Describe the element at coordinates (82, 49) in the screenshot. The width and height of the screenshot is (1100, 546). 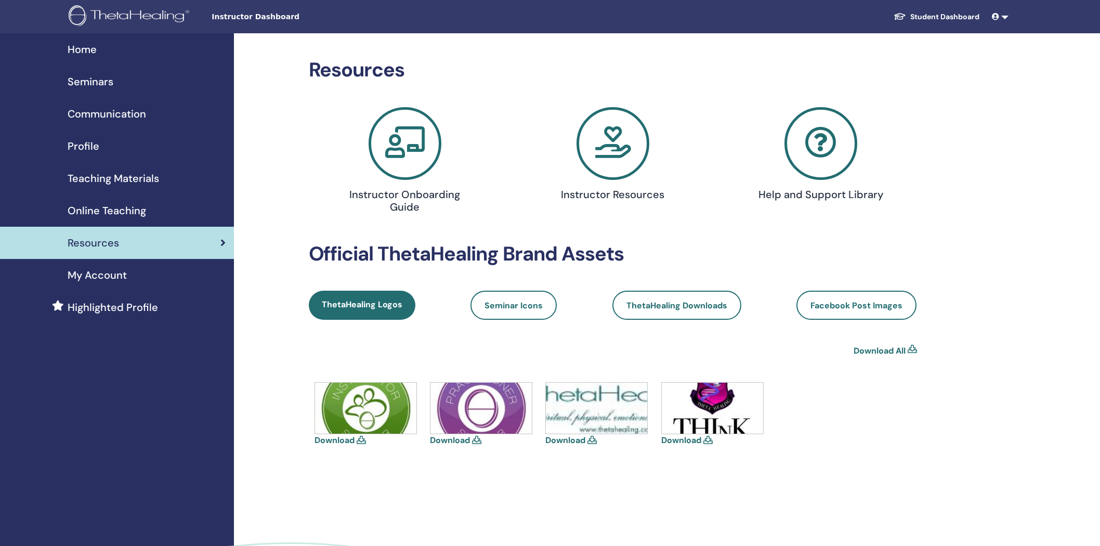
I see `span: Home` at that location.